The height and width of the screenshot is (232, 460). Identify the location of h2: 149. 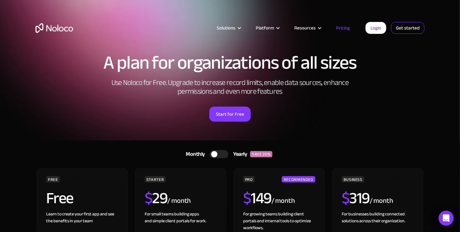
(257, 198).